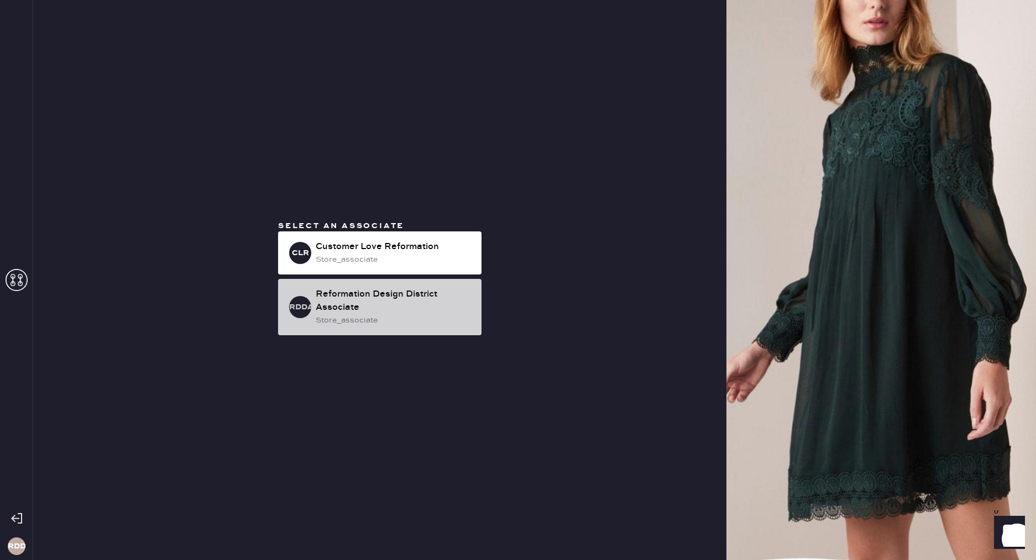 The height and width of the screenshot is (560, 1036). I want to click on h3: RDDA, so click(300, 307).